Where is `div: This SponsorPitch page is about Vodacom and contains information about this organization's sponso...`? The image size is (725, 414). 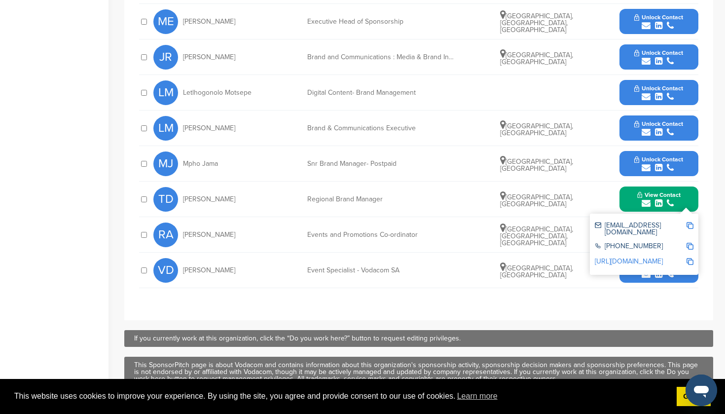
div: This SponsorPitch page is about Vodacom and contains information about this organization's sponso... is located at coordinates (419, 372).